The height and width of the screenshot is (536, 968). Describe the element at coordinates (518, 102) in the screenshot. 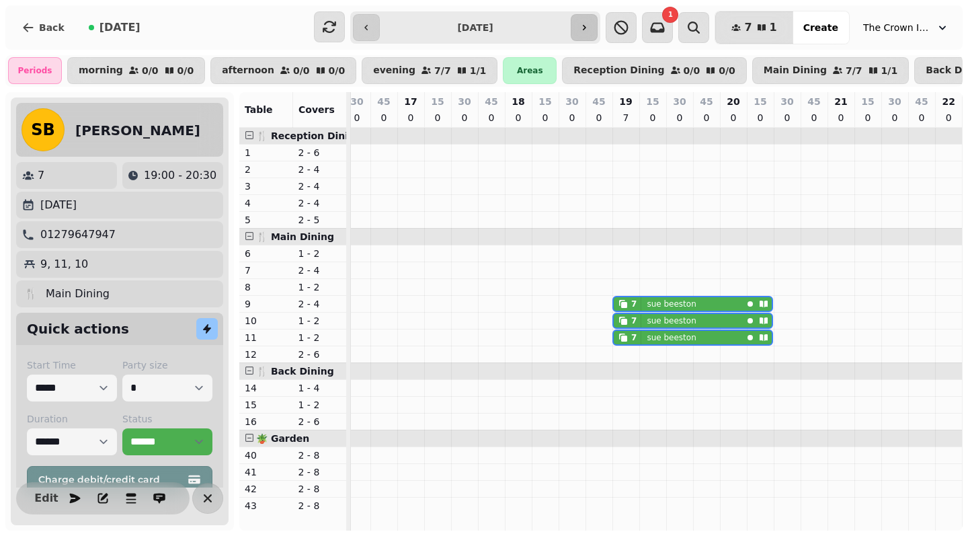

I see `p: 18` at that location.